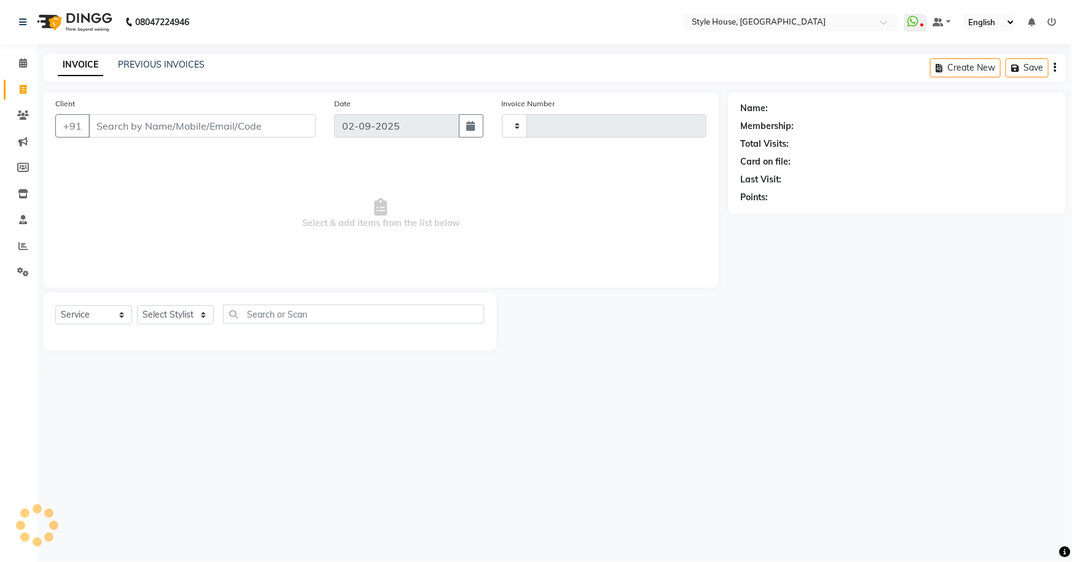  What do you see at coordinates (80, 65) in the screenshot?
I see `a: INVOICE` at bounding box center [80, 65].